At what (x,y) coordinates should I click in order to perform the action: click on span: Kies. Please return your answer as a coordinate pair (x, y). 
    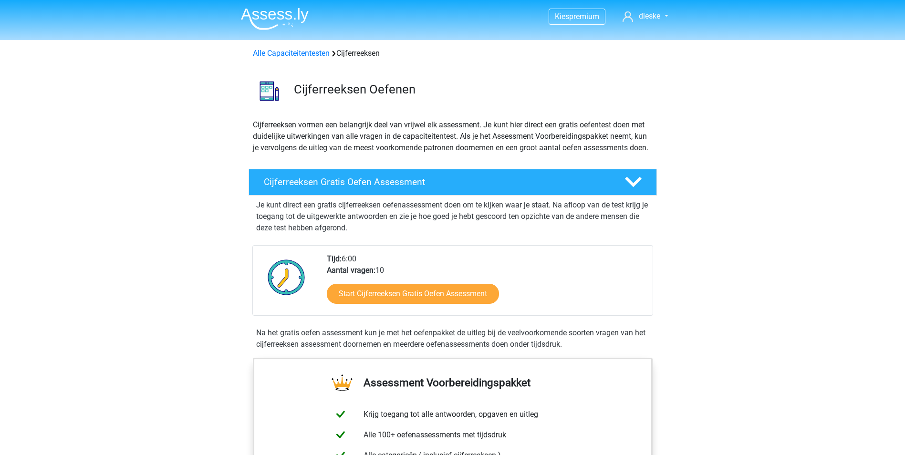
    Looking at the image, I should click on (562, 16).